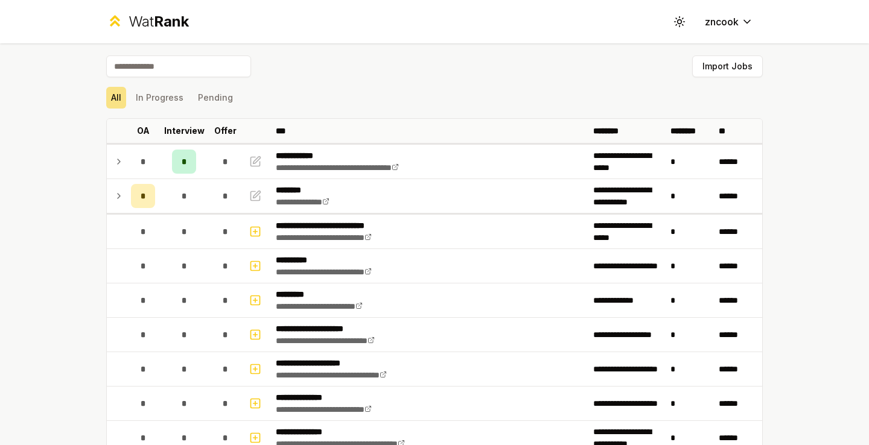 The width and height of the screenshot is (869, 445). Describe the element at coordinates (147, 22) in the screenshot. I see `a: WatRank` at that location.